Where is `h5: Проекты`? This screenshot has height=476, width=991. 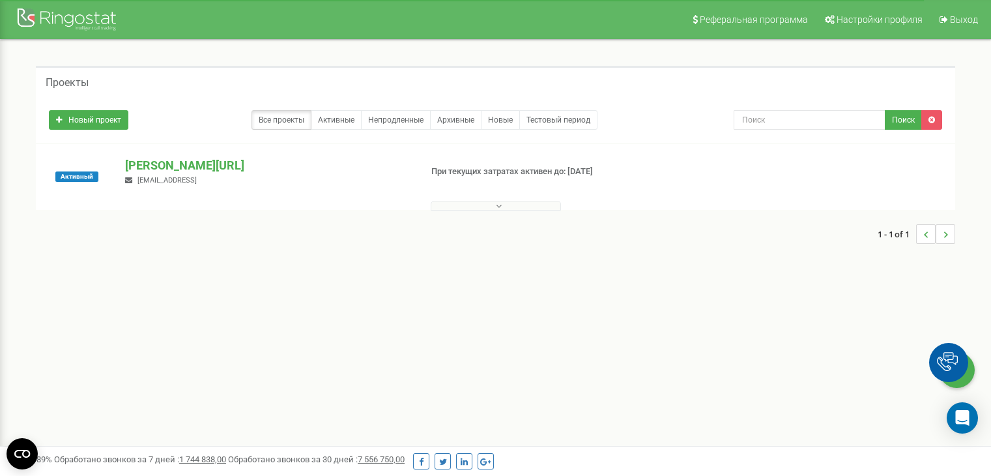 h5: Проекты is located at coordinates (67, 83).